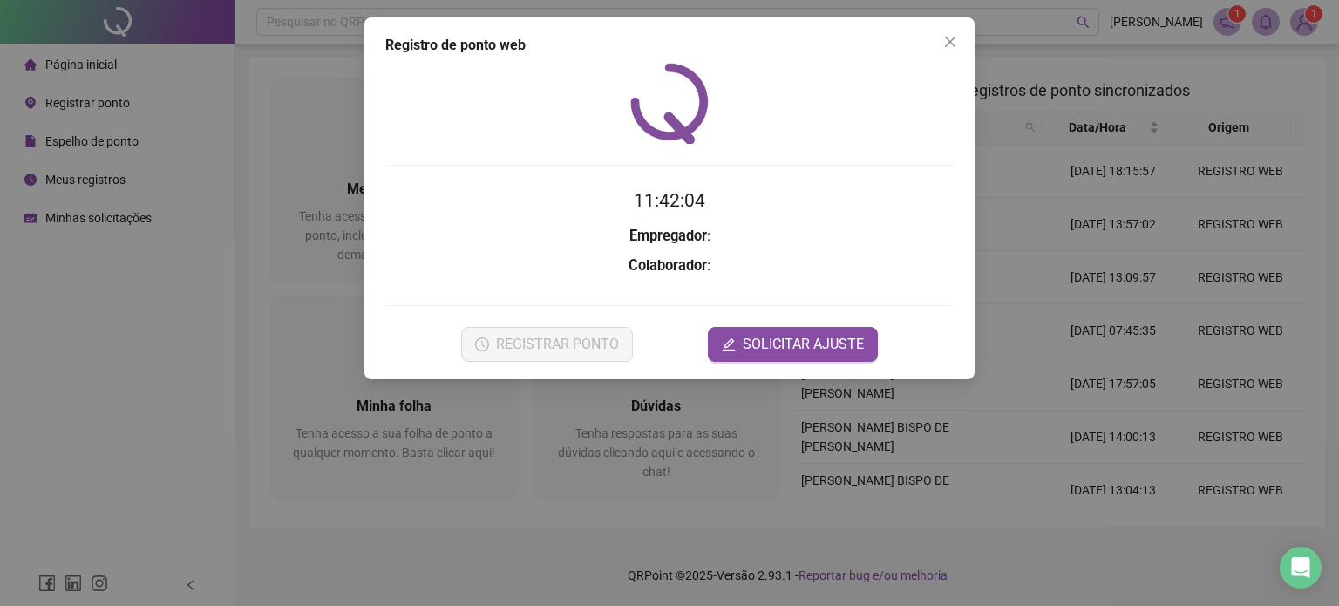 The height and width of the screenshot is (606, 1339). I want to click on span: SOLICITAR AJUSTE, so click(803, 344).